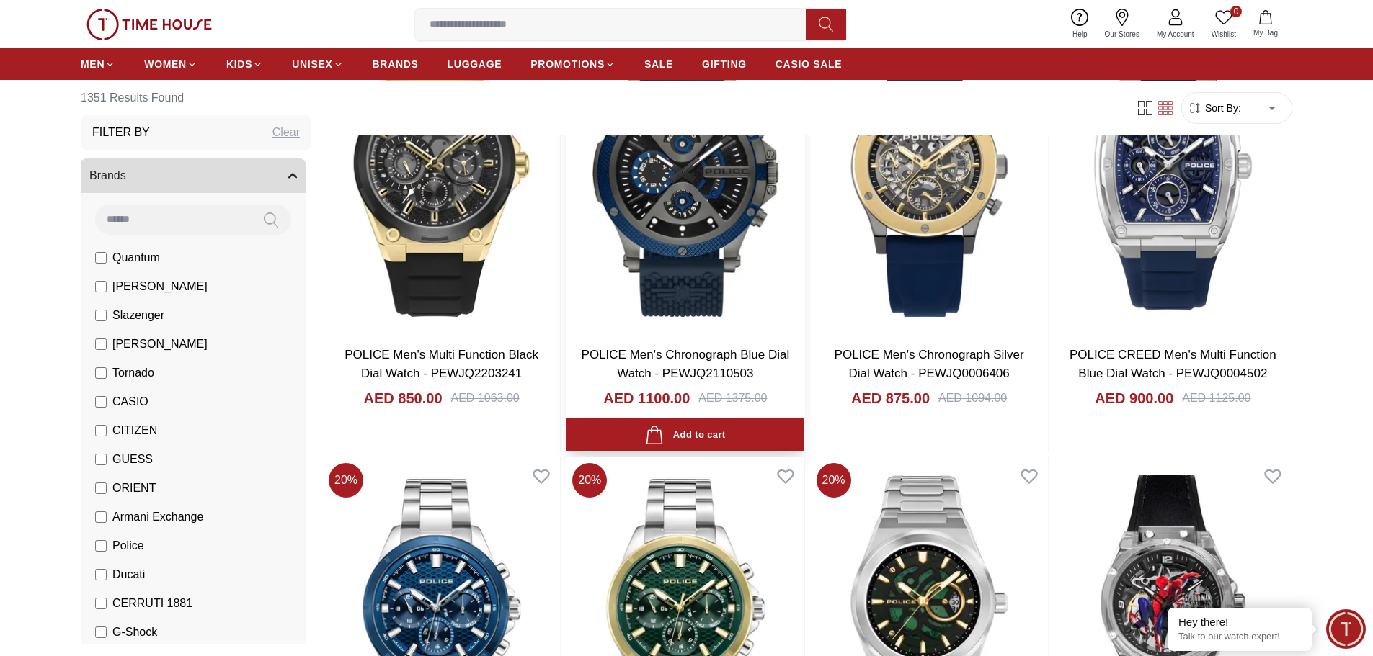 This screenshot has height=656, width=1373. Describe the element at coordinates (972, 399) in the screenshot. I see `div: AED 1094.00` at that location.